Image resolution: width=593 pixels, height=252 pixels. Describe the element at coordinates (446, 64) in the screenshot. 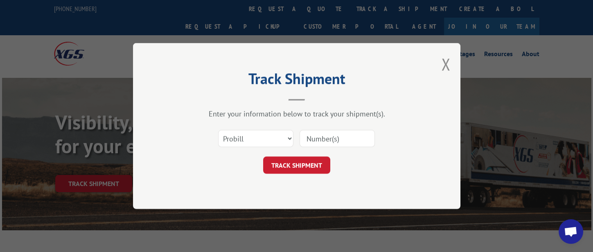

I see `button: Close modal` at that location.